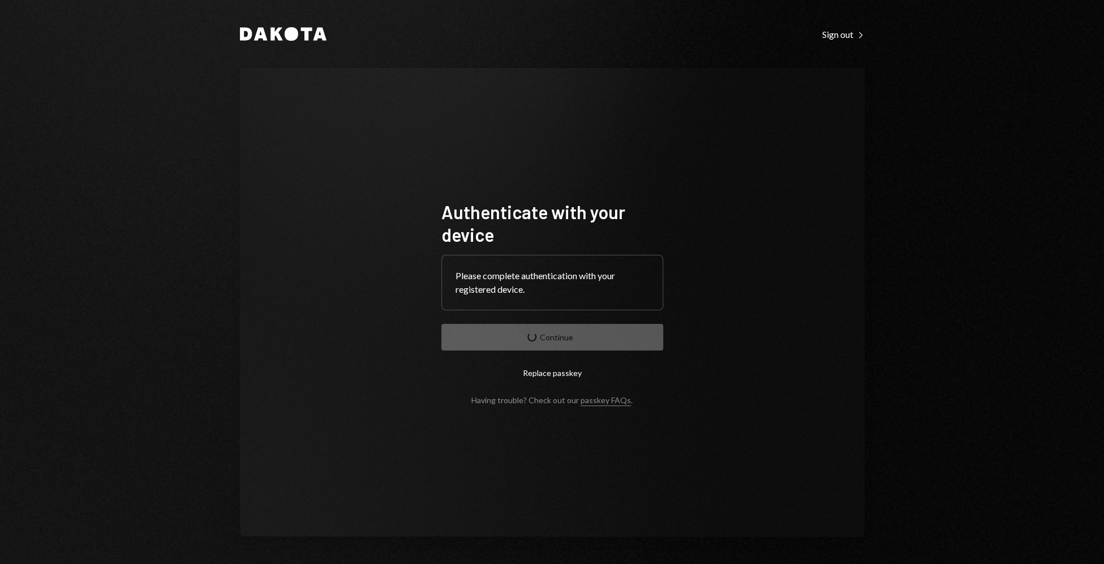 The width and height of the screenshot is (1104, 564). What do you see at coordinates (552, 372) in the screenshot?
I see `button: Replace passkey` at bounding box center [552, 372].